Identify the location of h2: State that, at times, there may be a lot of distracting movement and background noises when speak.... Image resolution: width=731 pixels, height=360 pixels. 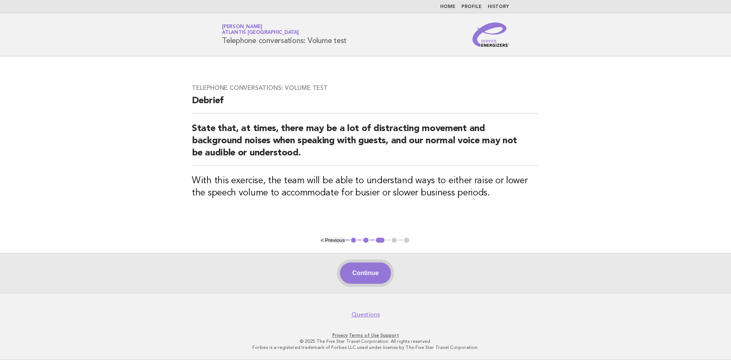
(366, 144).